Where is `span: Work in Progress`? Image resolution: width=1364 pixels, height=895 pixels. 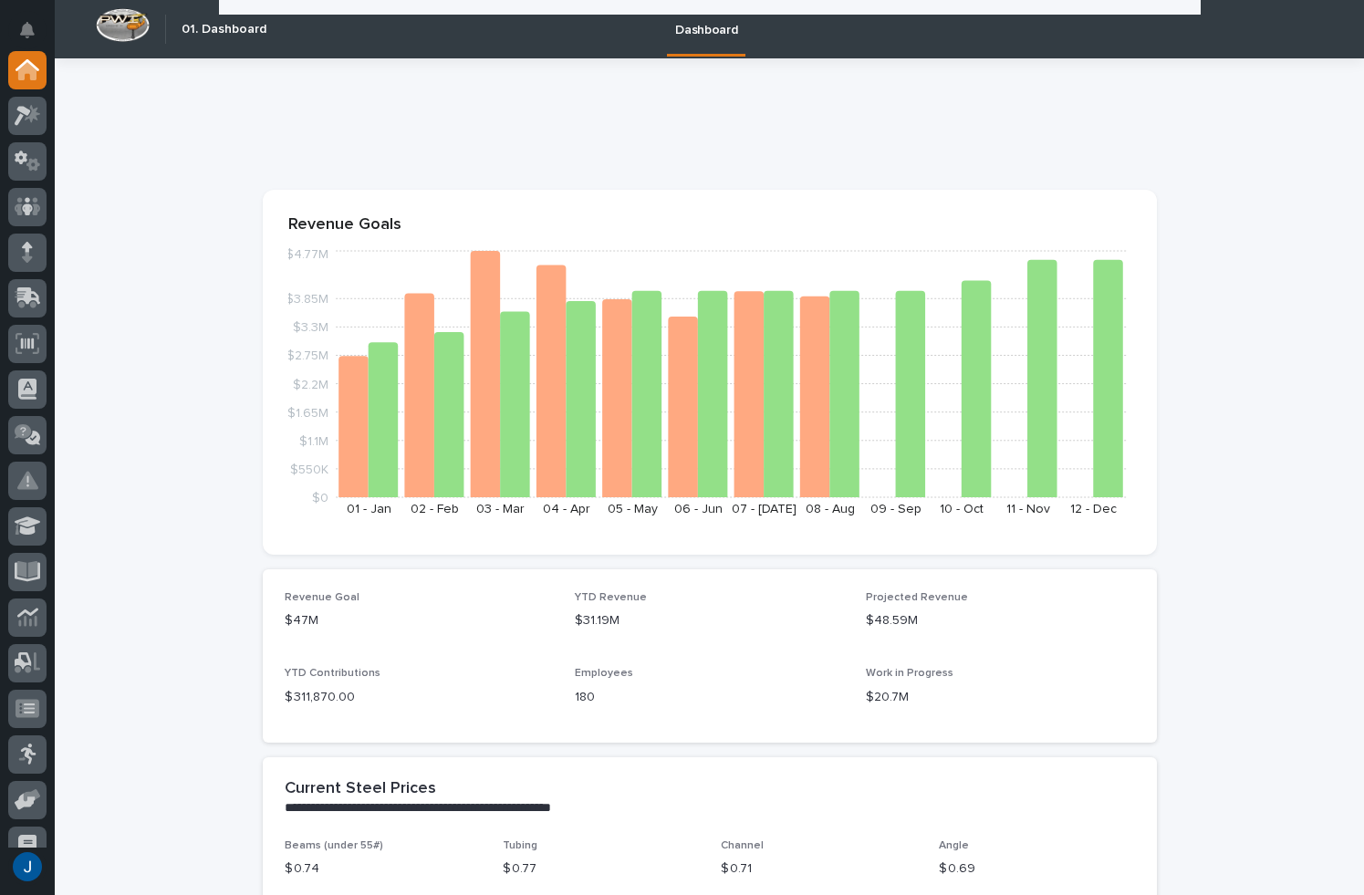 span: Work in Progress is located at coordinates (909, 673).